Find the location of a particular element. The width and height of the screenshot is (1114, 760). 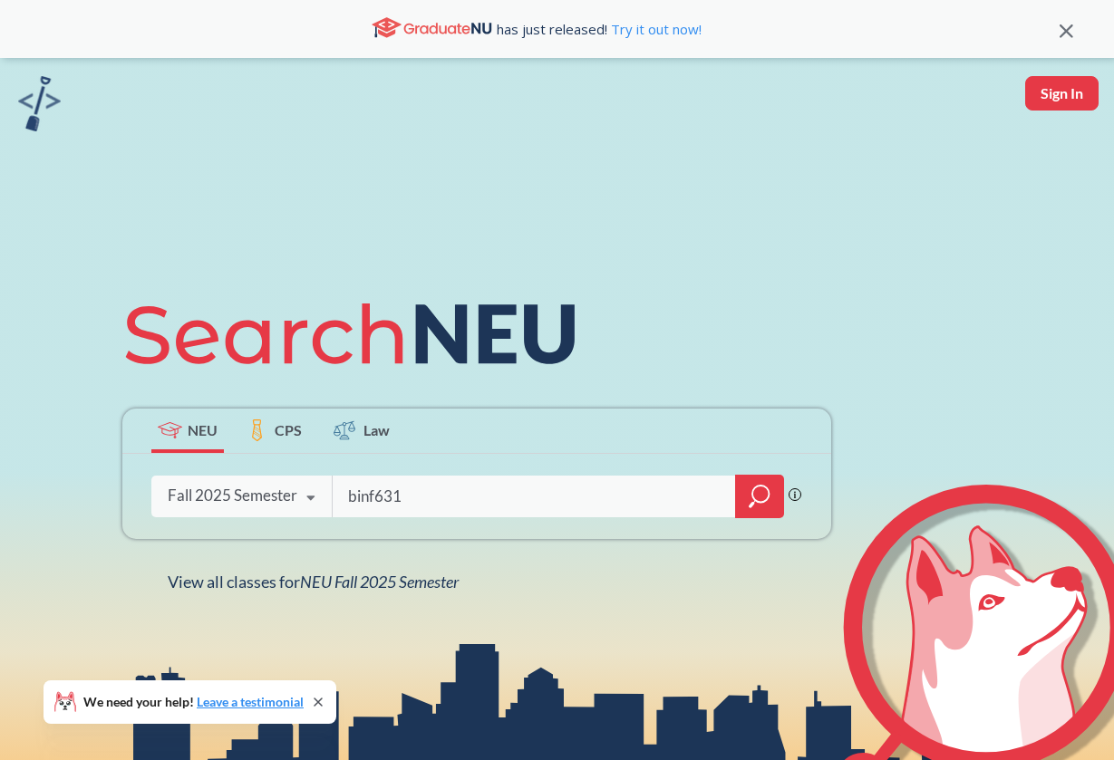

div: Fall 2025 Semester is located at coordinates (232, 496).